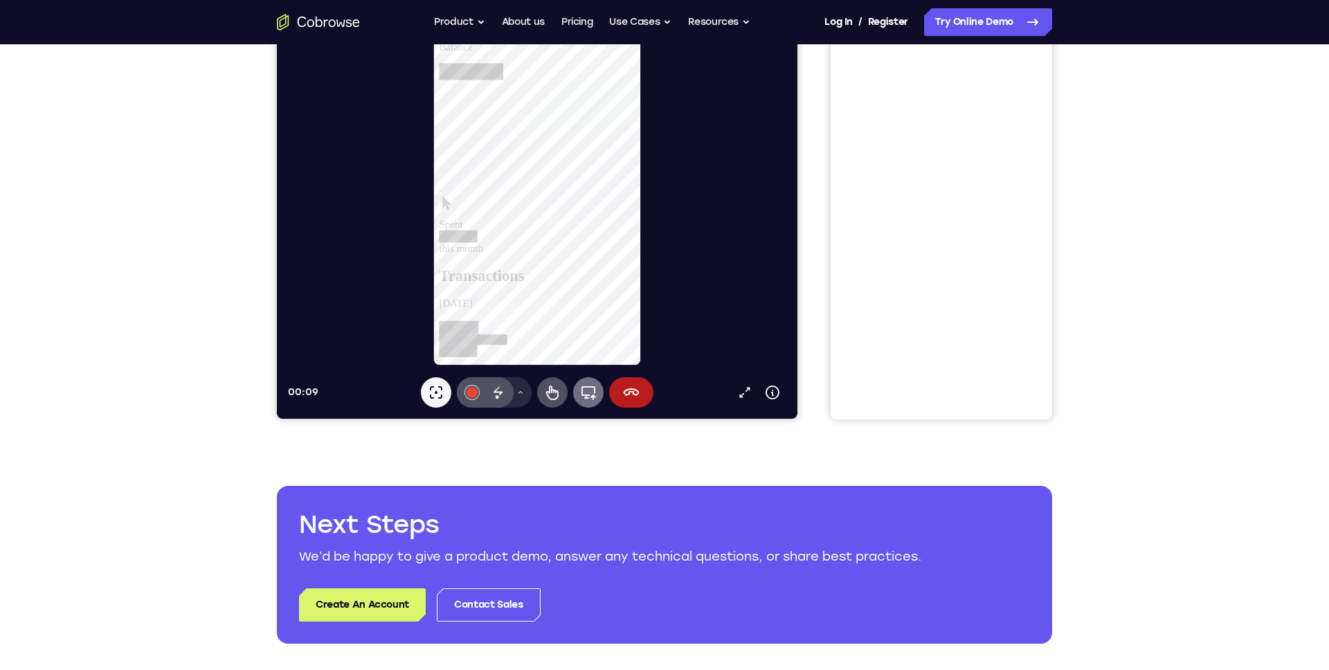 This screenshot has height=670, width=1329. What do you see at coordinates (111, 85) in the screenshot?
I see `p: Balance` at bounding box center [111, 85].